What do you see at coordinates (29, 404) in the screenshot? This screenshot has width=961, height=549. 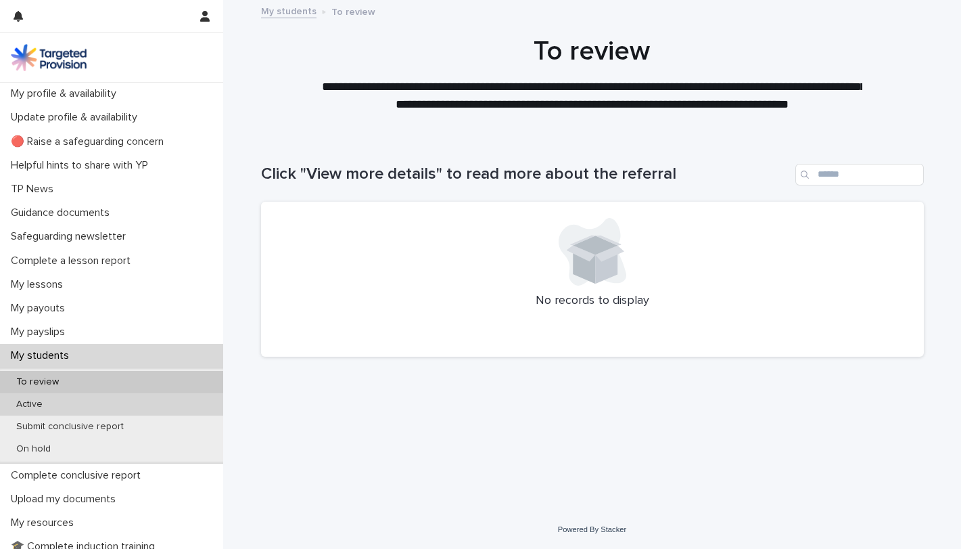 I see `p: Active` at bounding box center [29, 404].